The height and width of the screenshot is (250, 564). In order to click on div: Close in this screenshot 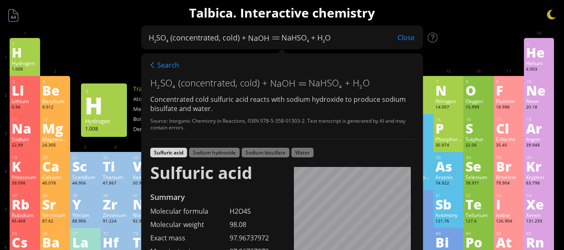, I will do `click(406, 38)`.